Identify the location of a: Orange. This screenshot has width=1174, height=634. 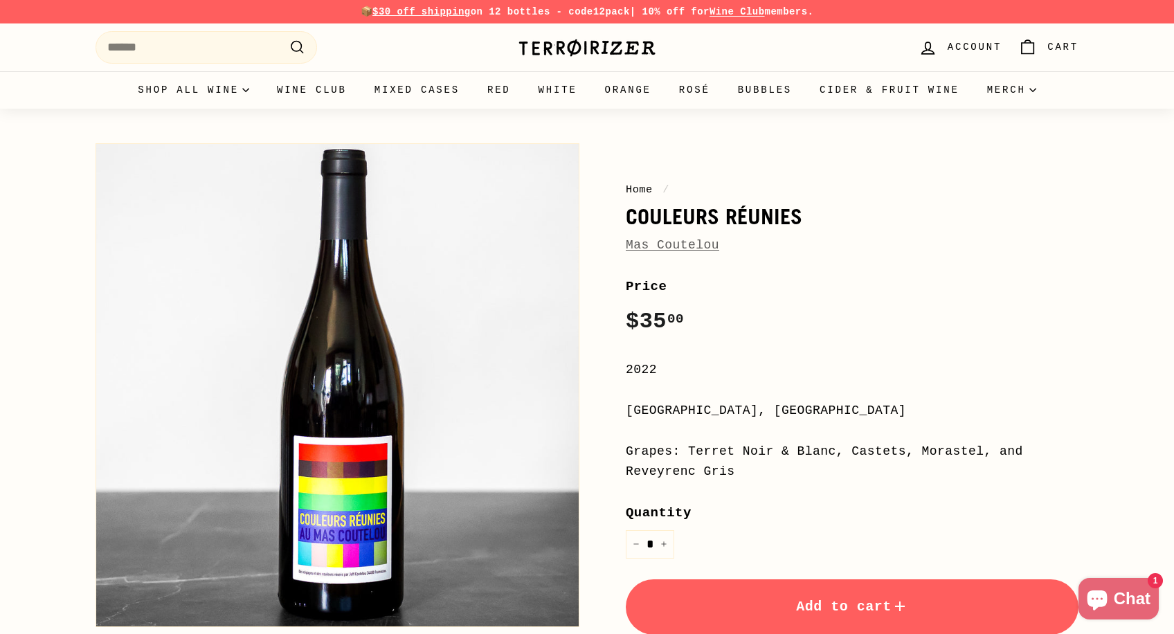
(628, 90).